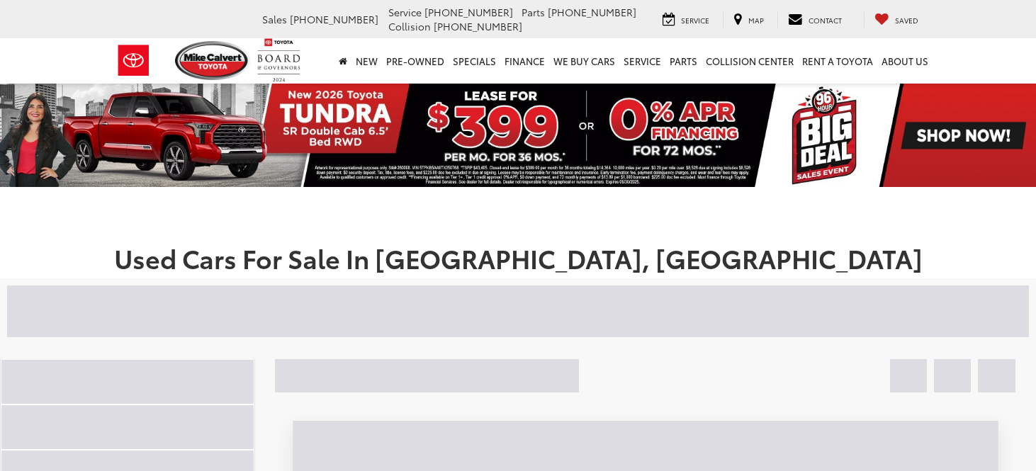 This screenshot has height=471, width=1036. I want to click on a: Rent a Toyota, so click(838, 61).